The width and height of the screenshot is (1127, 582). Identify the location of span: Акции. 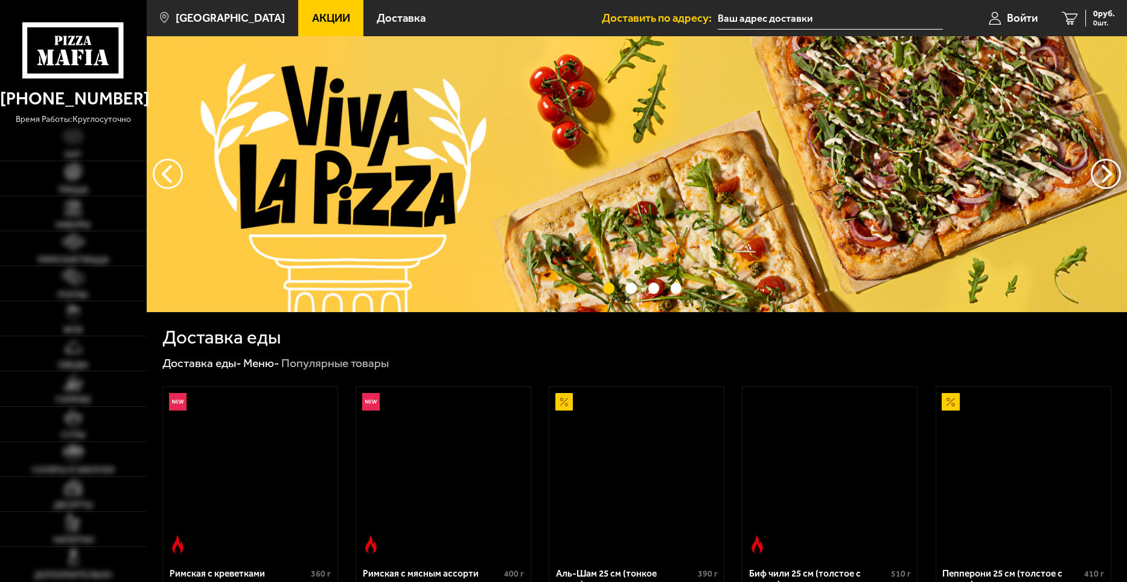
(331, 18).